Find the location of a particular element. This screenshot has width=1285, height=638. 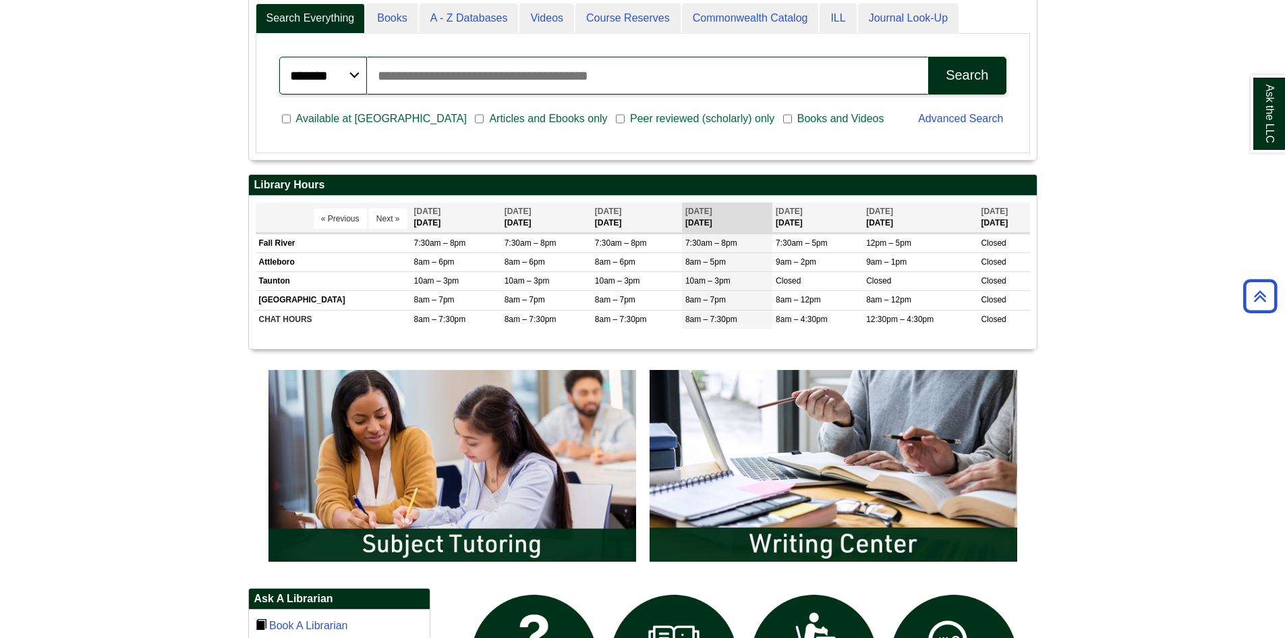

button: Next » is located at coordinates (388, 219).